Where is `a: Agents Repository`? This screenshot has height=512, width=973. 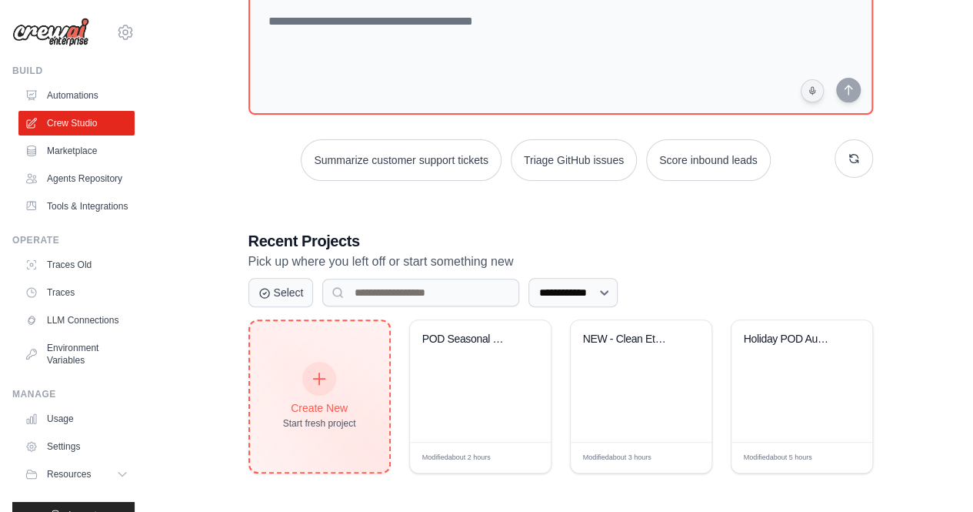 a: Agents Repository is located at coordinates (76, 178).